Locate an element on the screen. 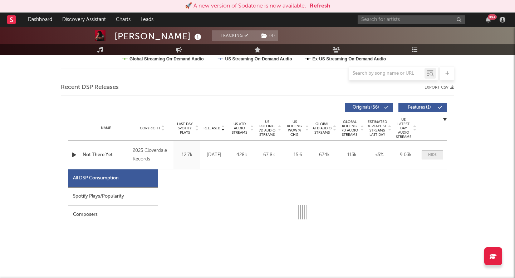 The height and width of the screenshot is (278, 515). div: Spotify Plays/Popularity is located at coordinates (113, 197).